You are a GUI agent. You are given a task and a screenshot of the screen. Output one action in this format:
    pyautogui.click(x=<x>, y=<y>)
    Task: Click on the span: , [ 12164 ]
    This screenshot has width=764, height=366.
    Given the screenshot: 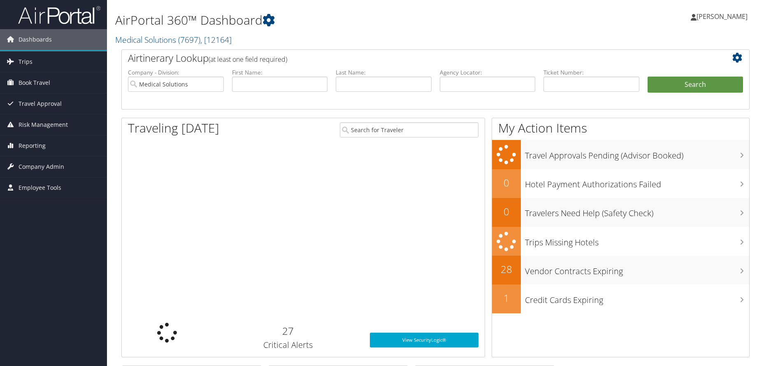 What is the action you would take?
    pyautogui.click(x=216, y=39)
    